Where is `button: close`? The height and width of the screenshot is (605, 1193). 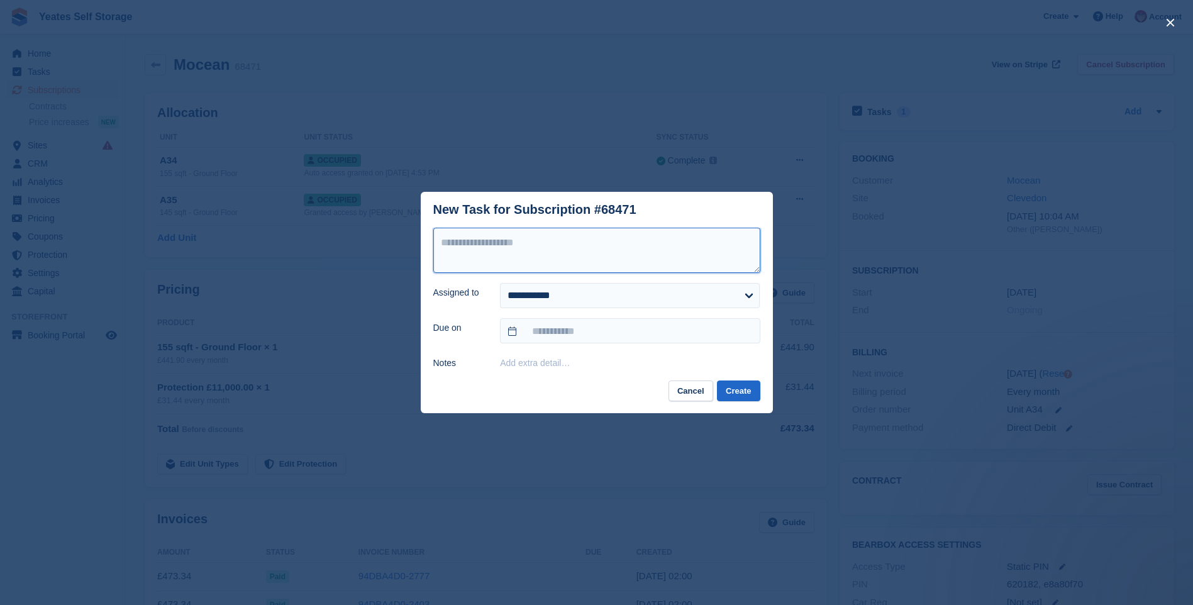 button: close is located at coordinates (1171, 23).